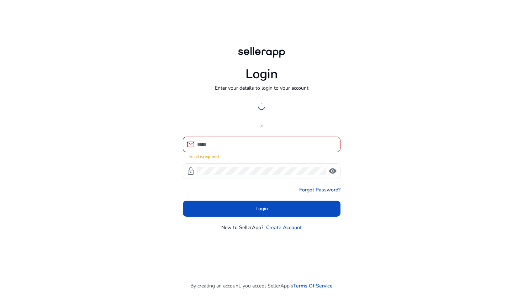  What do you see at coordinates (191, 171) in the screenshot?
I see `span: lock` at bounding box center [191, 171].